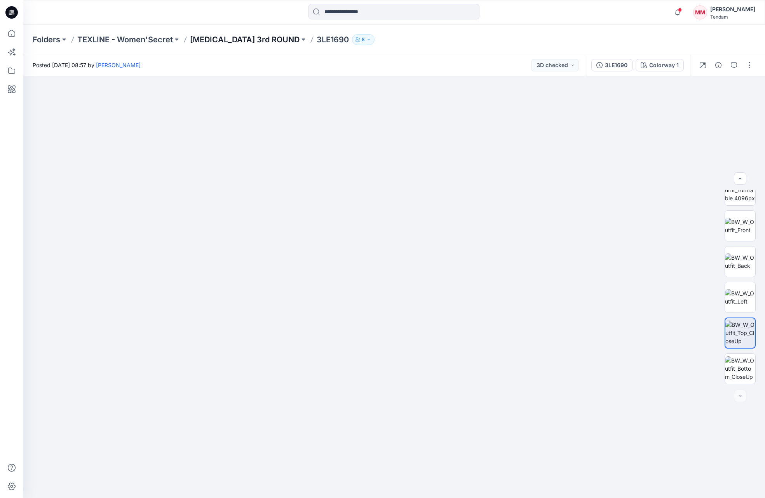 The height and width of the screenshot is (498, 765). I want to click on p: TEXLINE - Women'Secret, so click(125, 40).